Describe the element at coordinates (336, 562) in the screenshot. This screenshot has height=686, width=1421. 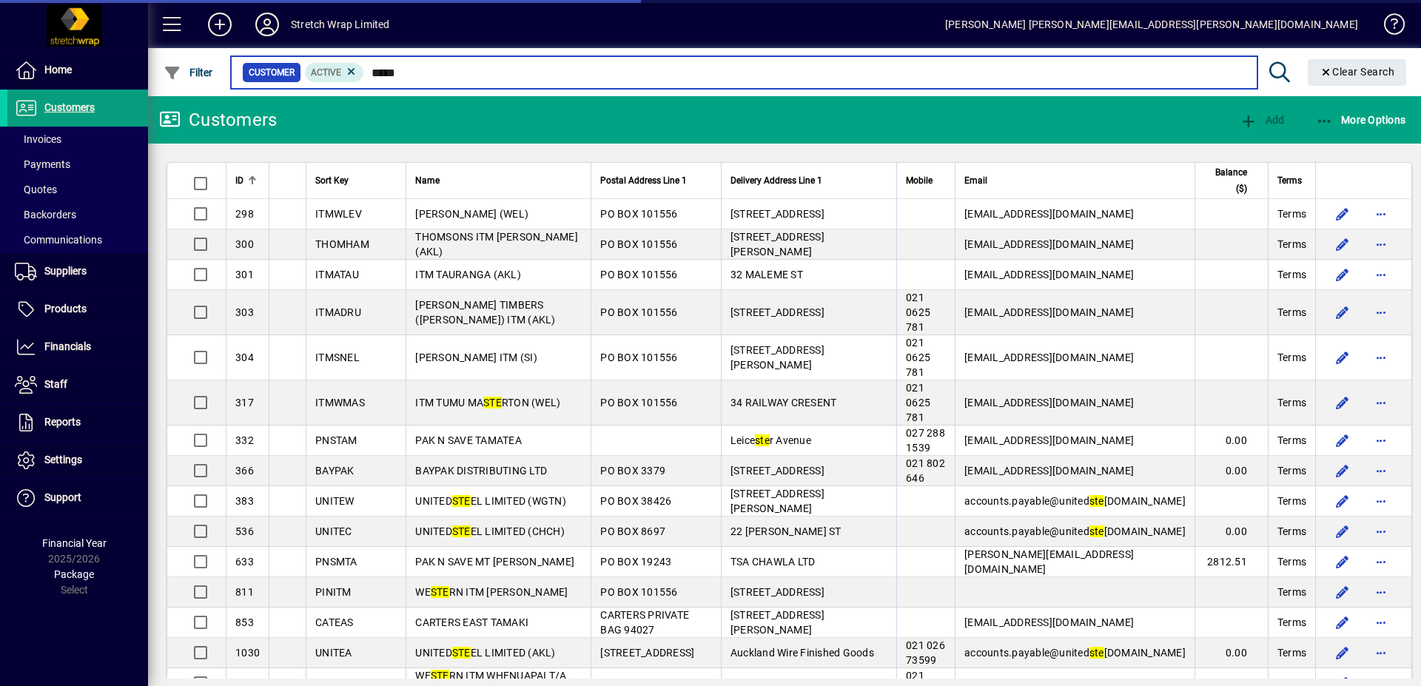
I see `span: PNSMTA` at that location.